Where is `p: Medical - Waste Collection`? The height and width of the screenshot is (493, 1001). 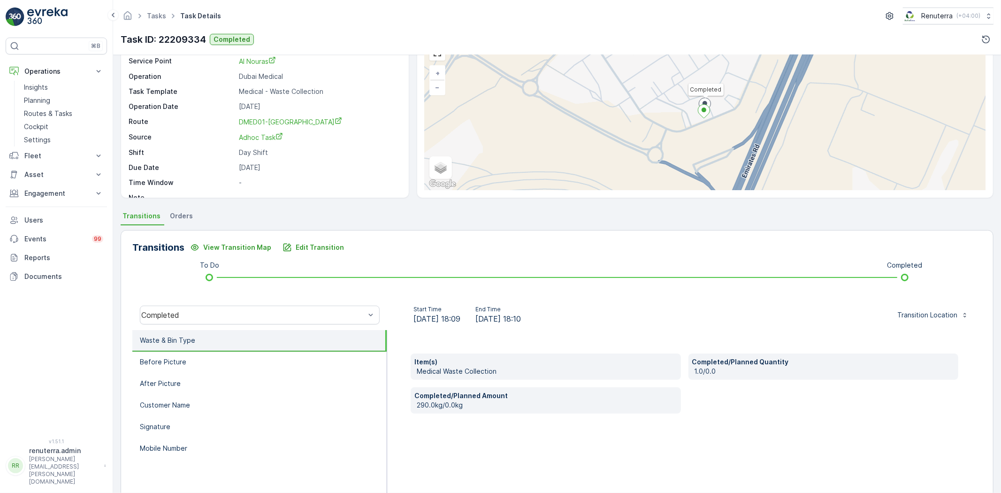 p: Medical - Waste Collection is located at coordinates (319, 92).